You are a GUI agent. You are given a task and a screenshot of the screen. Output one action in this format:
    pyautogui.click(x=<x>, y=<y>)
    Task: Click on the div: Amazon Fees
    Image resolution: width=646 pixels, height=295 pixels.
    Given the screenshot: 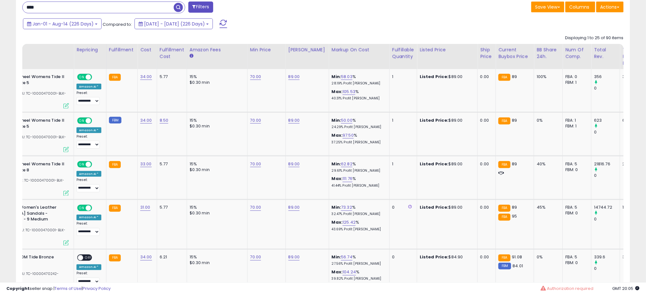 What is the action you would take?
    pyautogui.click(x=217, y=50)
    